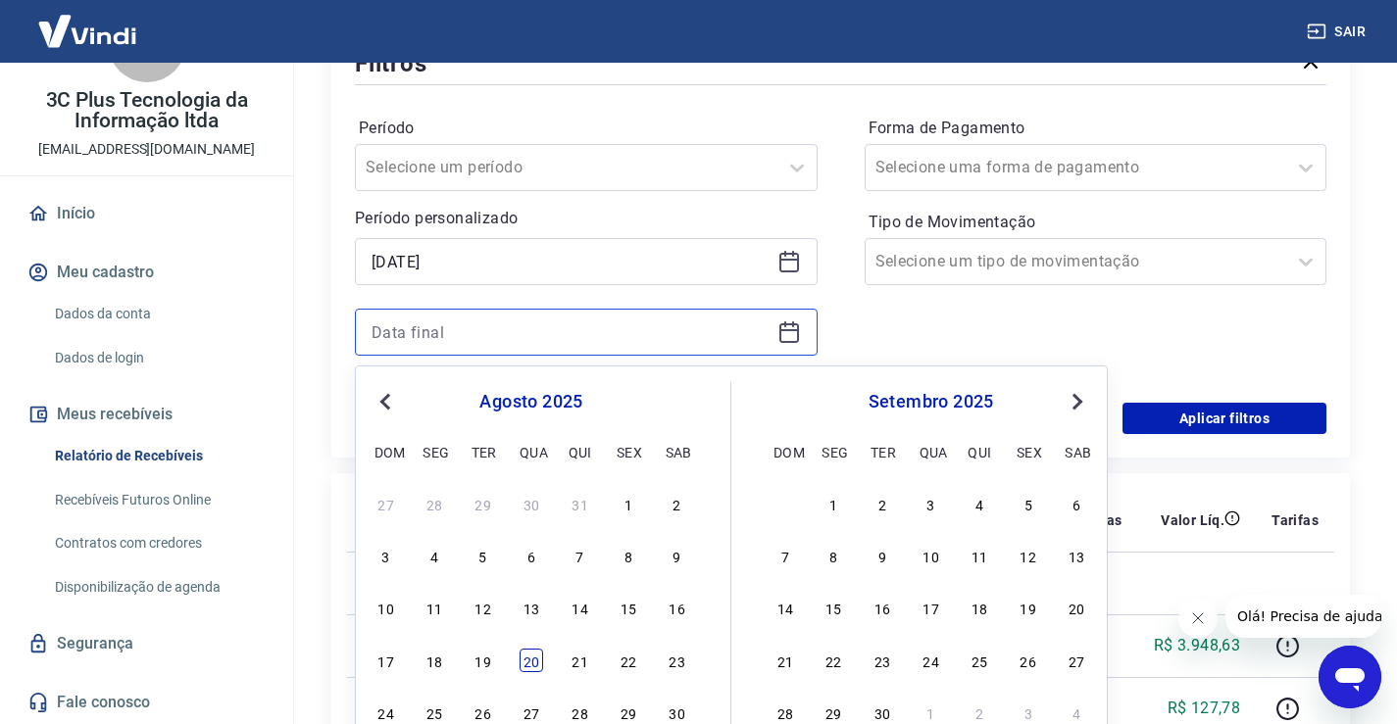 Image resolution: width=1397 pixels, height=724 pixels. What do you see at coordinates (628, 608) in the screenshot?
I see `div: Choose sexta-feira, 15 de agosto de 2025` at bounding box center [628, 608].